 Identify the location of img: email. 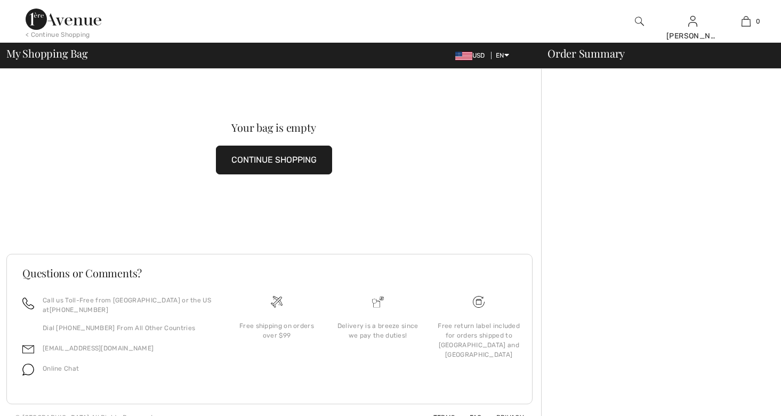
(28, 349).